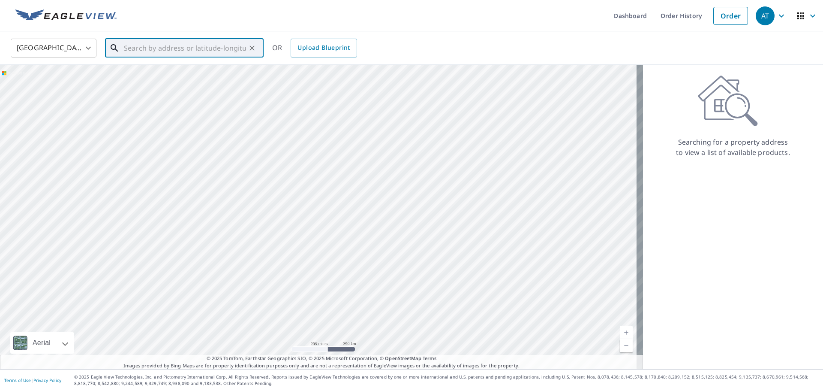 The image size is (823, 391). I want to click on span: © 2025 TomTom, Earthstar Geographics SIO, © 2025 Microsoft Corporation, ©, so click(322, 358).